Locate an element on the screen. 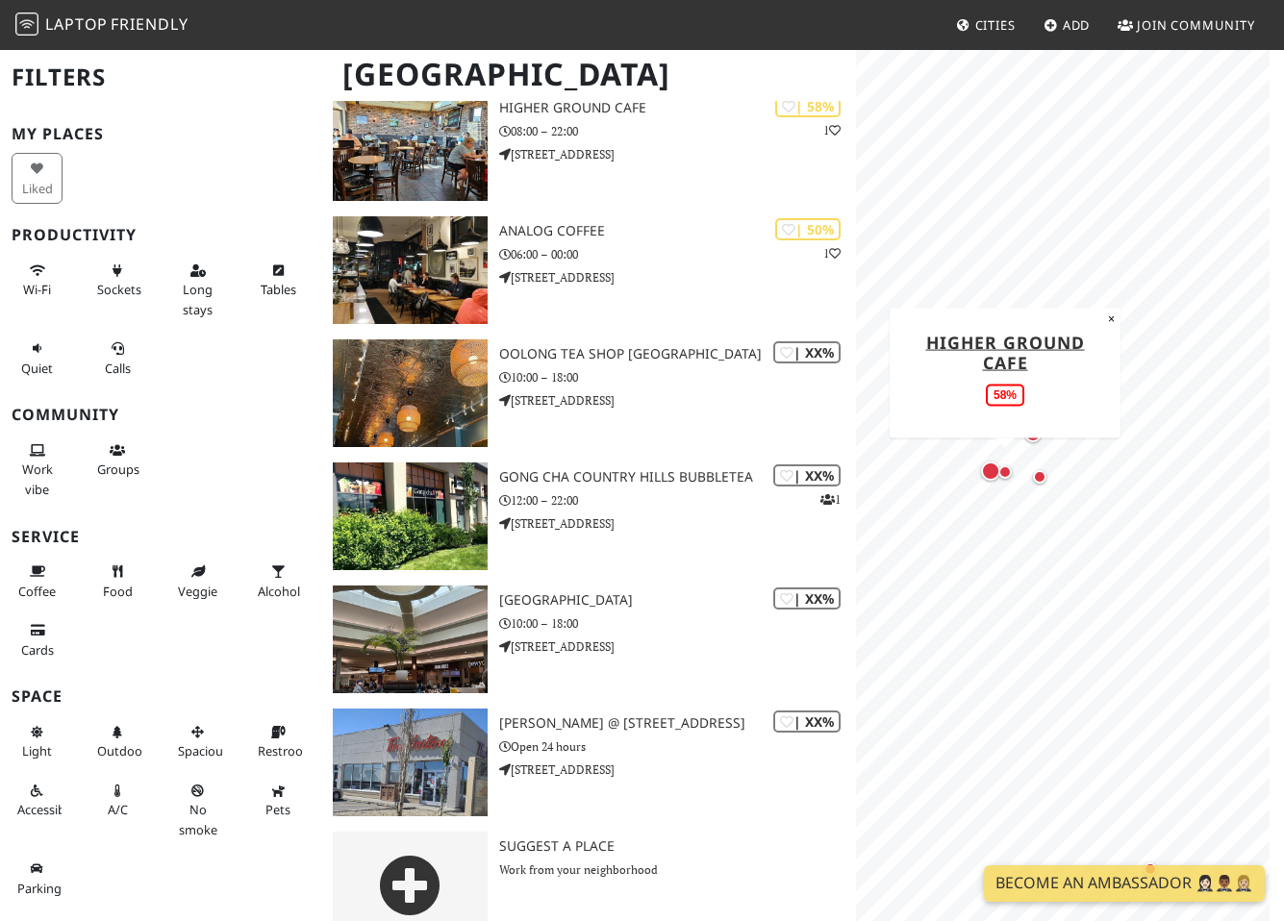  img: Oolong Tea Shop Kensington is located at coordinates (410, 393).